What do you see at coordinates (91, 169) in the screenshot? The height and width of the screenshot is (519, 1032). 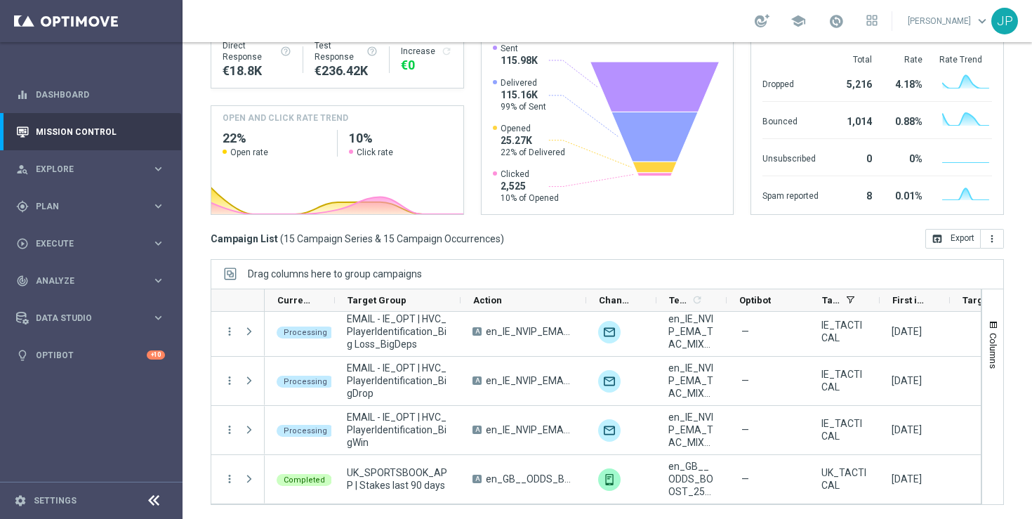 I see `button: person_search Explore keyboard_arrow_right` at bounding box center [91, 169].